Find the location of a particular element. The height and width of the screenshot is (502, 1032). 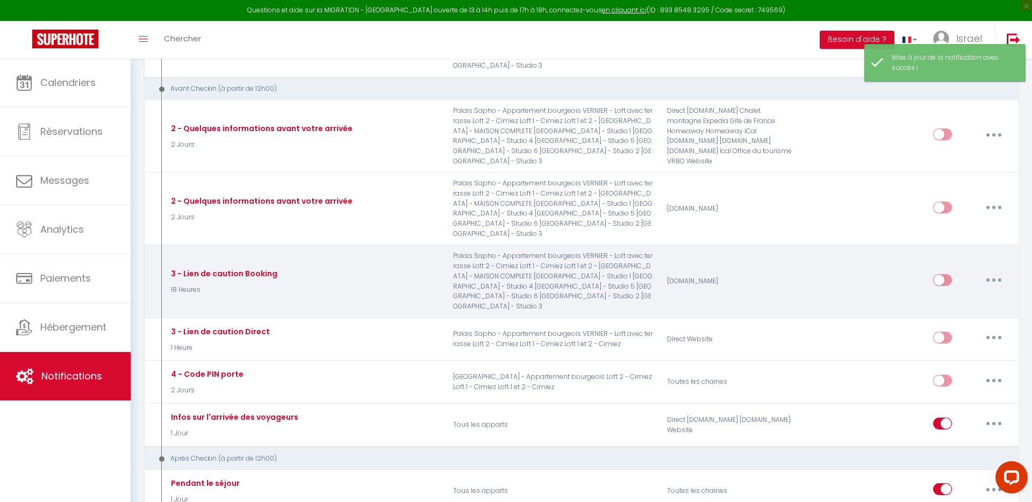

div: 3 - Lien de caution Booking is located at coordinates (223, 274).